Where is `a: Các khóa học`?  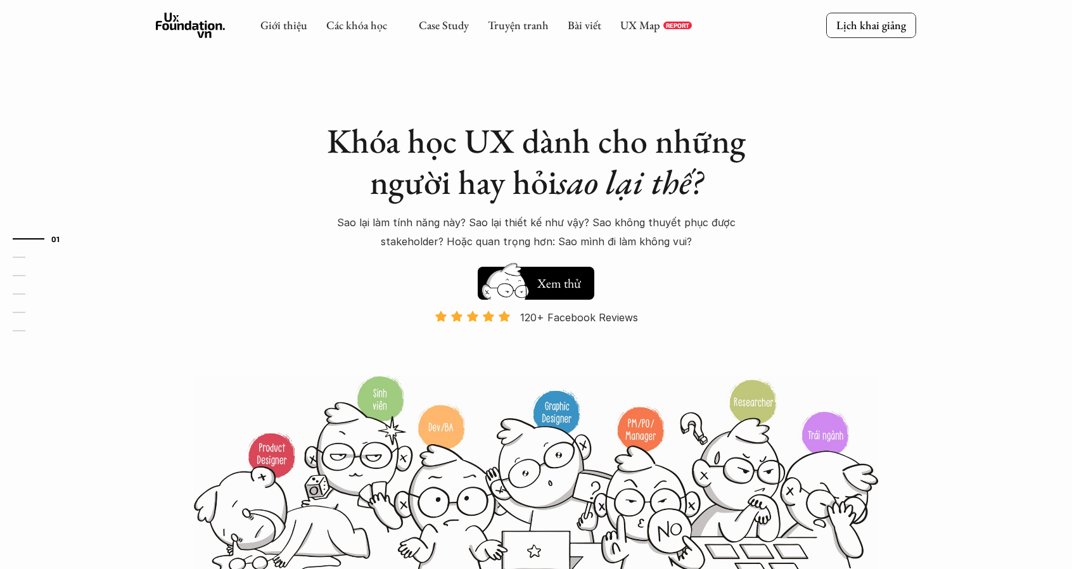 a: Các khóa học is located at coordinates (357, 25).